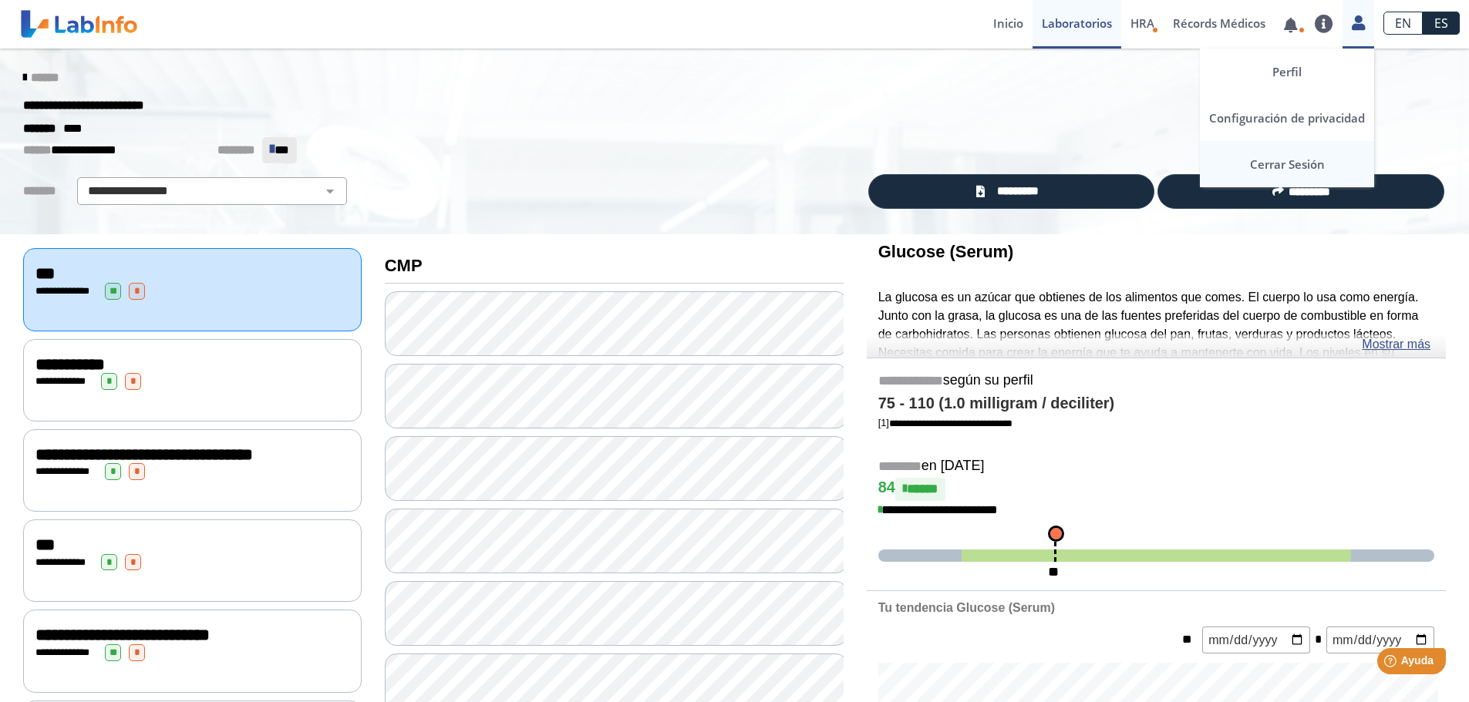 This screenshot has height=702, width=1469. What do you see at coordinates (1156, 344) in the screenshot?
I see `p: La glucosa es un azúcar que obtienes de los alimentos que comes. El cuerpo lo usa como energía. J...` at bounding box center [1156, 344].